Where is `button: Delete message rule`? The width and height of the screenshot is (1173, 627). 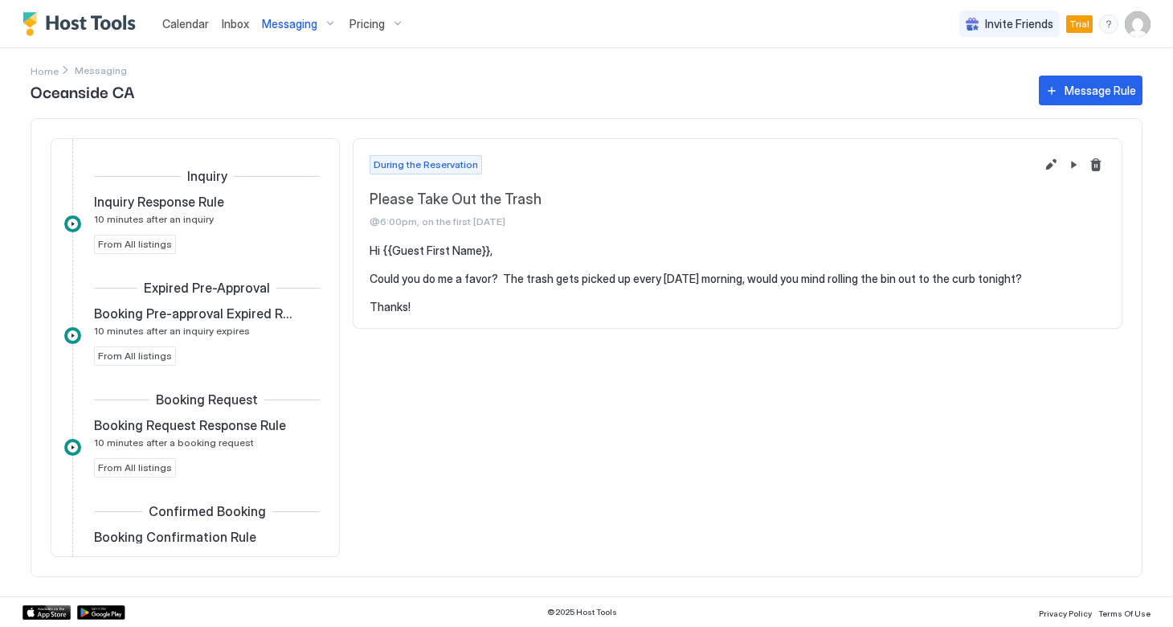 button: Delete message rule is located at coordinates (1096, 165).